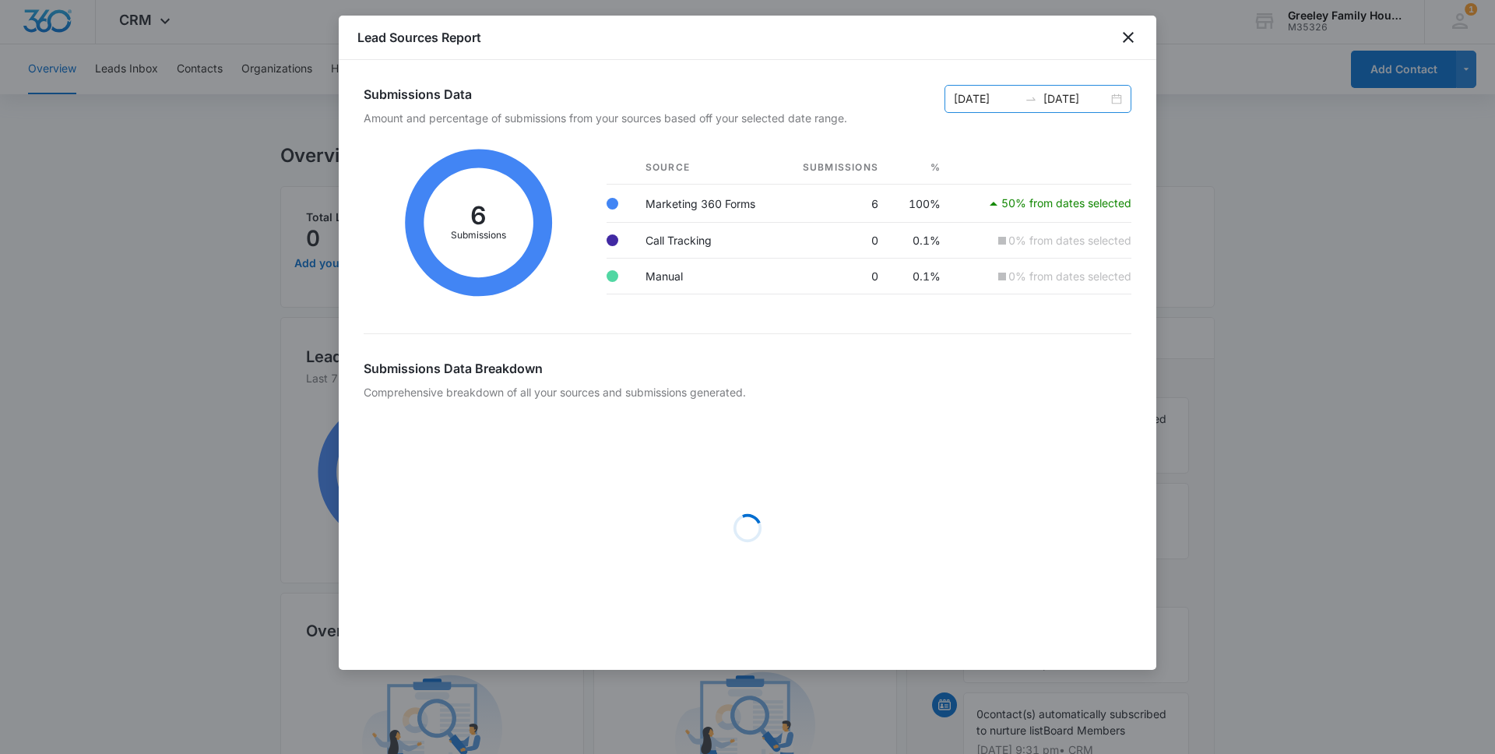 Image resolution: width=1495 pixels, height=754 pixels. Describe the element at coordinates (835, 167) in the screenshot. I see `th: Submissions` at that location.